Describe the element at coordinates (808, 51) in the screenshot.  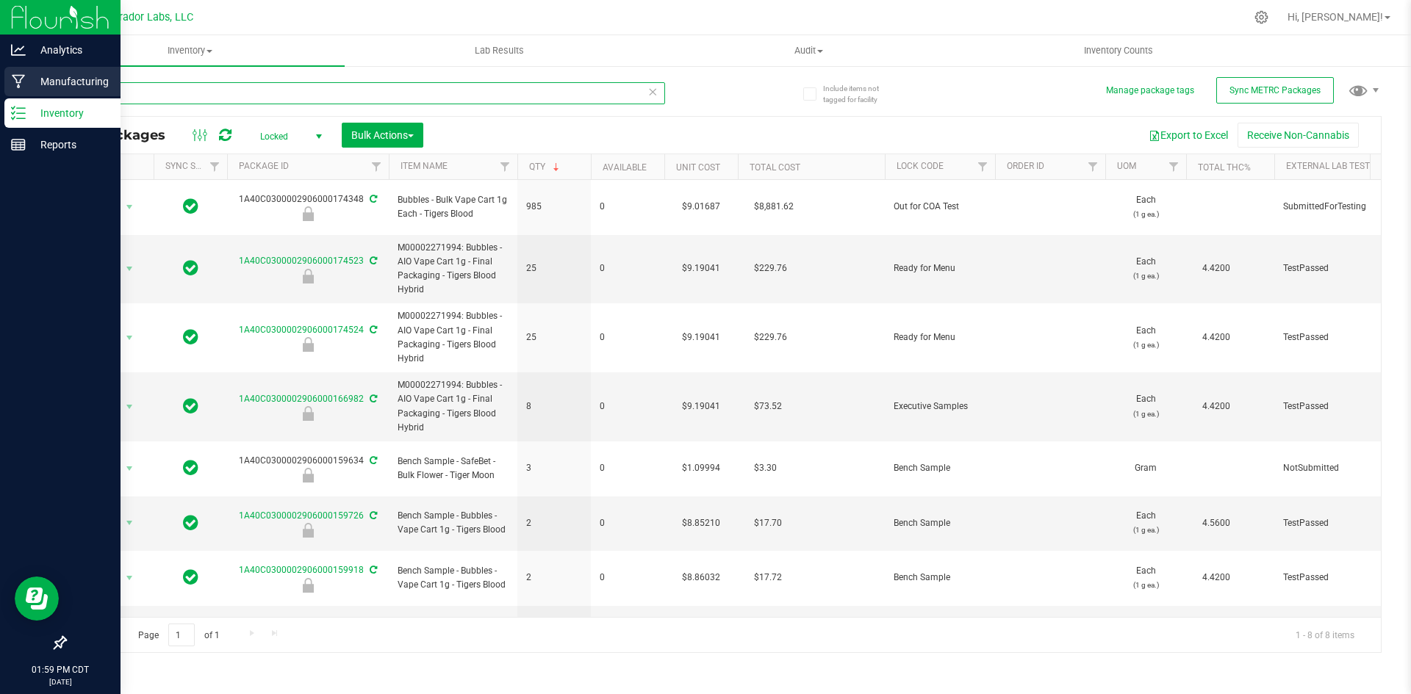
I see `a: Audit` at that location.